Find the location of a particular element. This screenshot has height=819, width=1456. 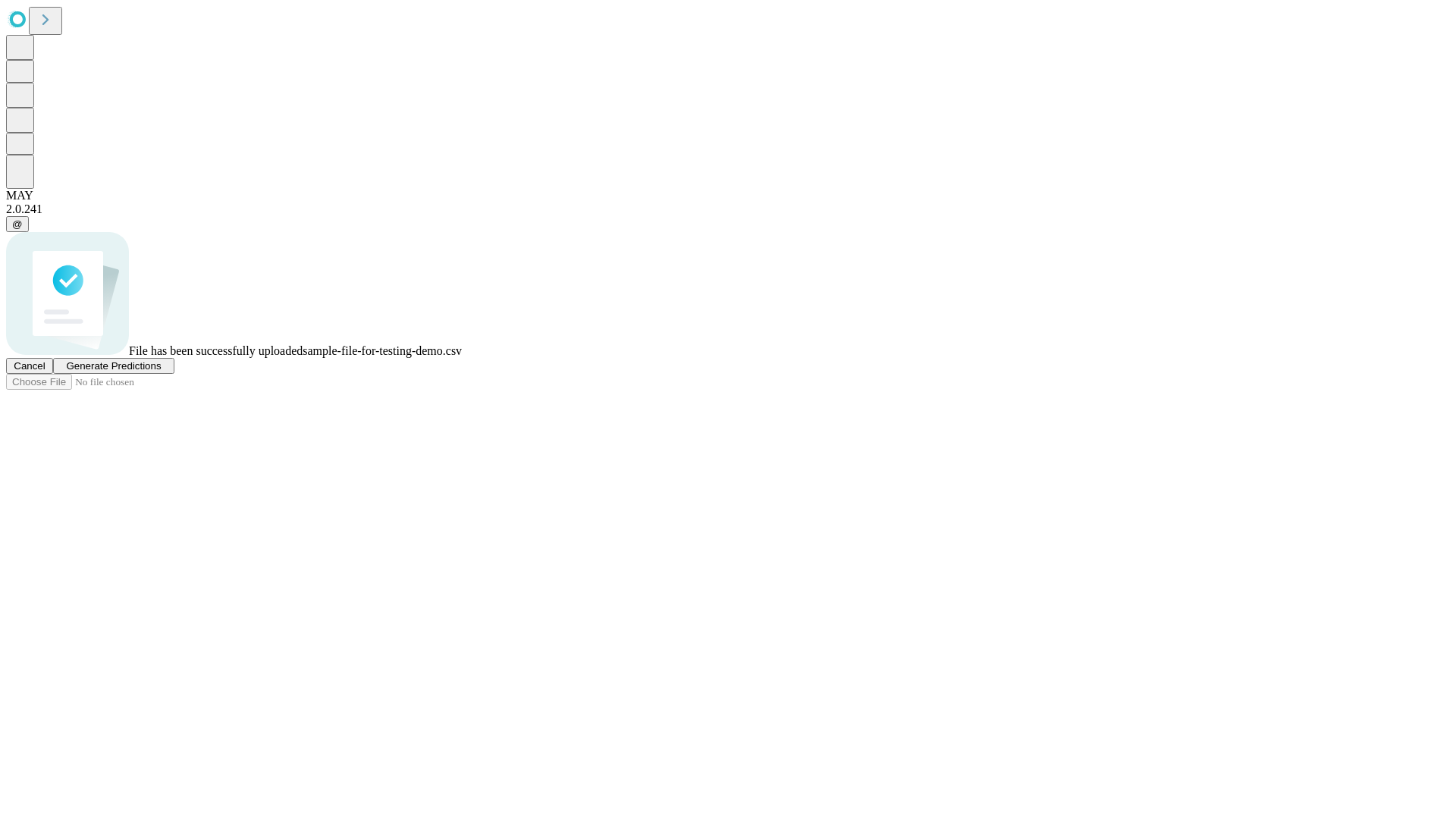

span: File has been successfully uploaded is located at coordinates (216, 350).